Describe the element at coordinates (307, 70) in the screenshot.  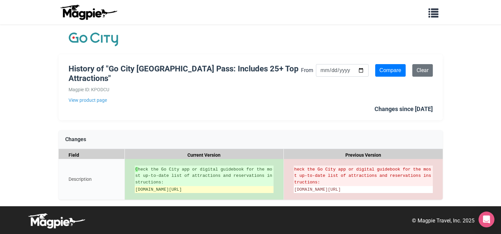
I see `label: From` at that location.